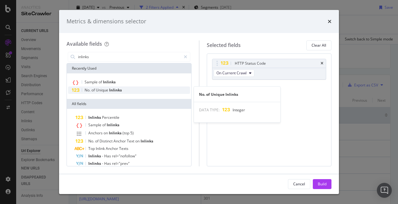 This screenshot has width=398, height=204. What do you see at coordinates (224, 45) in the screenshot?
I see `div: Selected fields` at bounding box center [224, 45].